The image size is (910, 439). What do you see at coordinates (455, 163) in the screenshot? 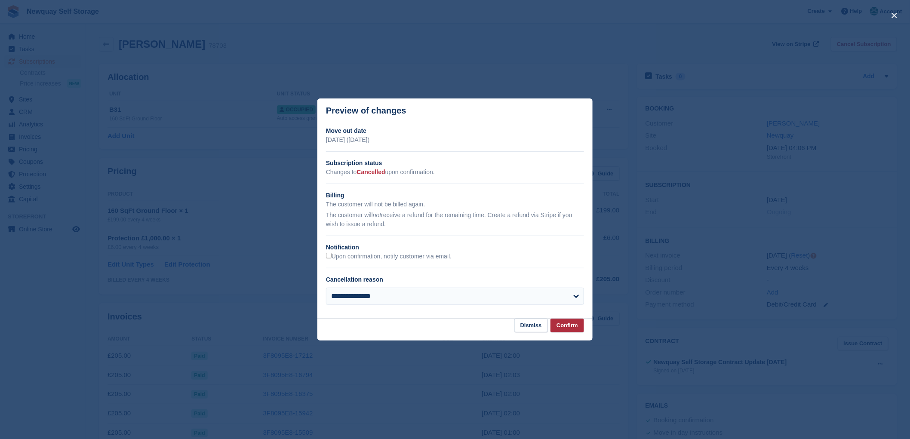
I see `h2: Subscription status` at bounding box center [455, 163].